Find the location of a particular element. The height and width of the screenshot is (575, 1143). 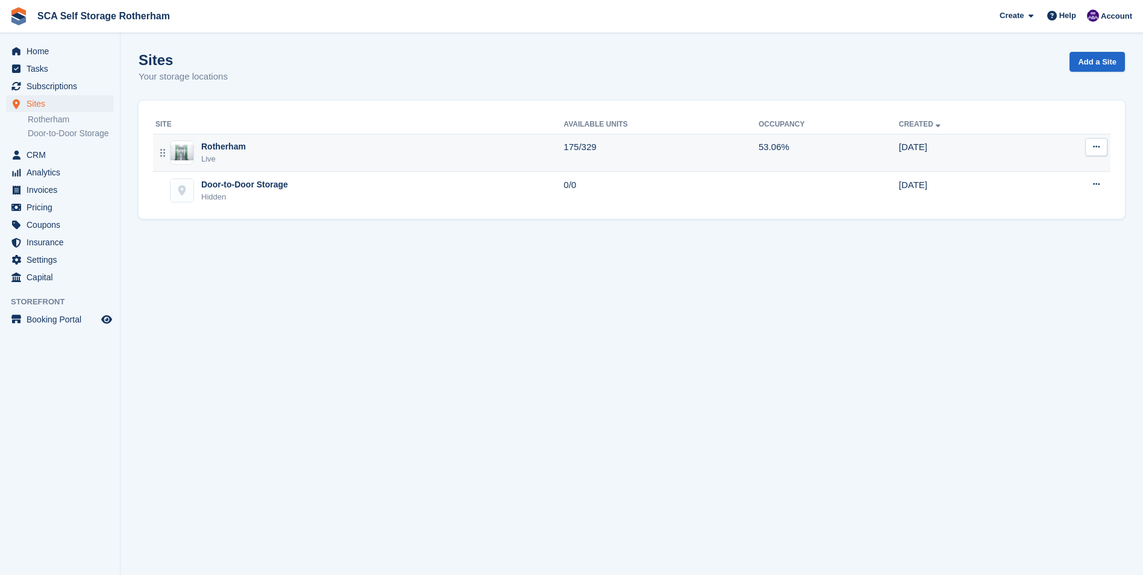

span: Sites is located at coordinates (63, 104).